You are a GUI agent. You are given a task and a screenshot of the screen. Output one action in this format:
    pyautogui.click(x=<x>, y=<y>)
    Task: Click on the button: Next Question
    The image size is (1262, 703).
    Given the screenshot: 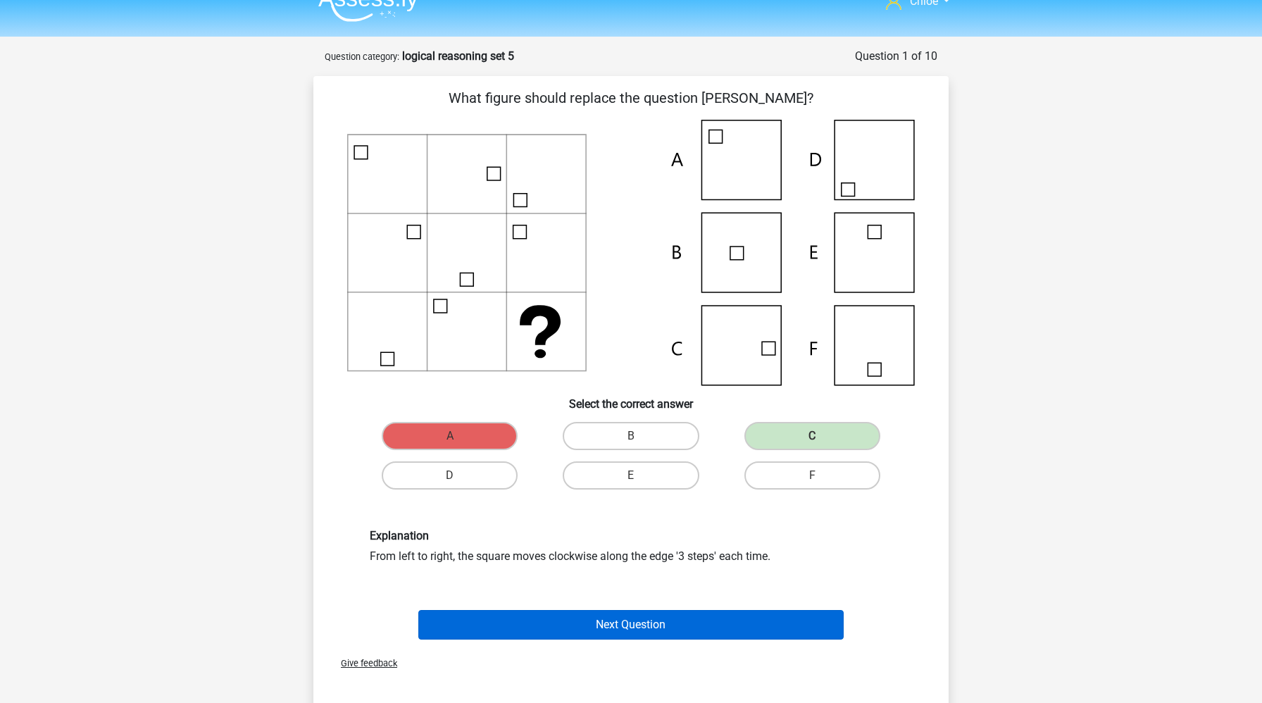 What is the action you would take?
    pyautogui.click(x=631, y=625)
    